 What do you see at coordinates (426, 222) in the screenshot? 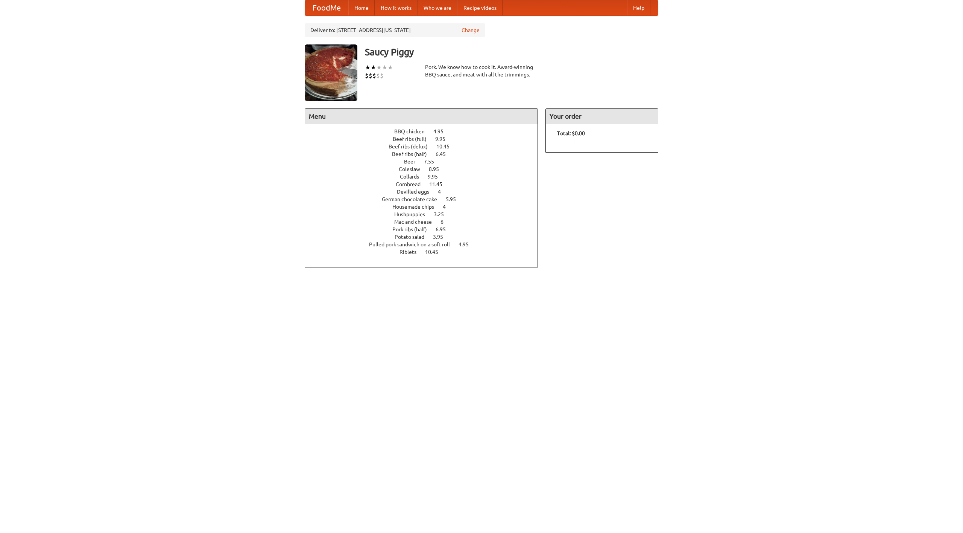
I see `a: Mac and cheese 6` at bounding box center [426, 222].